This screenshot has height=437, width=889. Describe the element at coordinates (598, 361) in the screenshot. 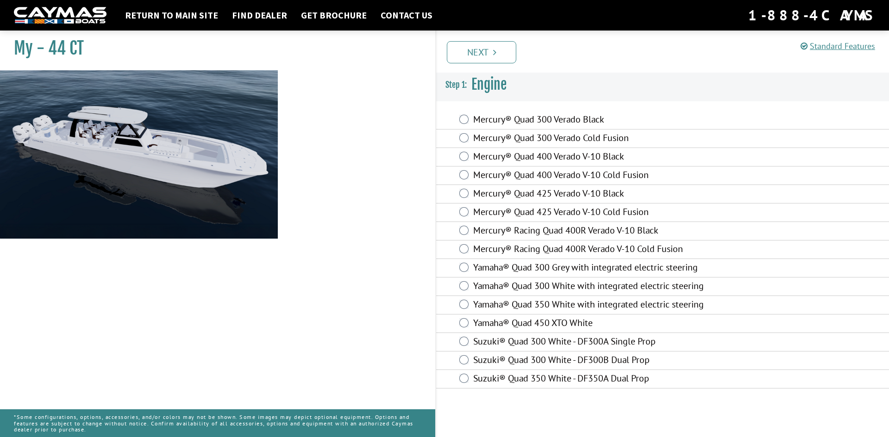

I see `label: Suzuki® Quad 300 White - DF300B Dual Prop` at that location.